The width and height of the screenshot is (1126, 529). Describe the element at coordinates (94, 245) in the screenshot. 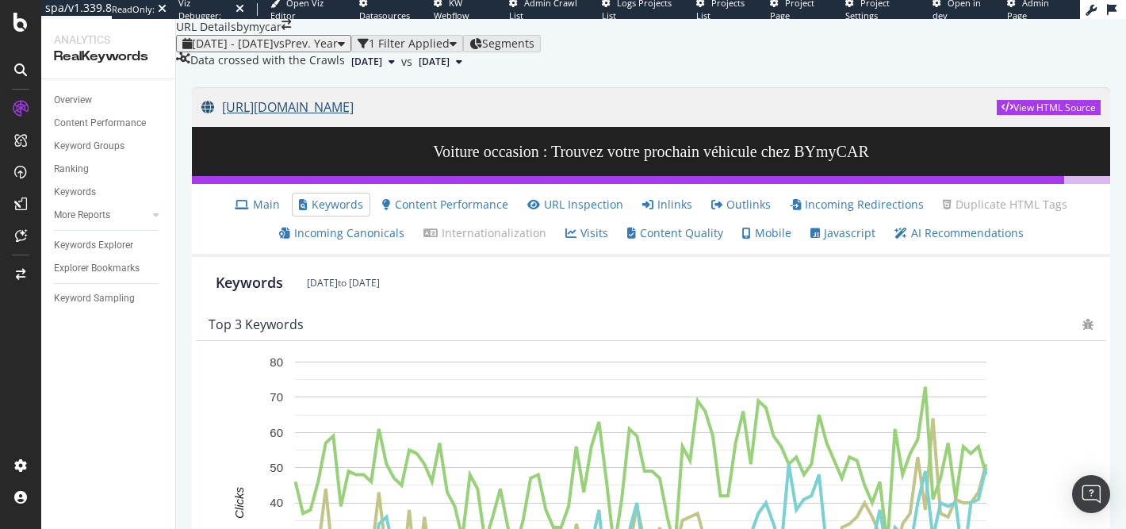

I see `div: Keywords Explorer` at that location.